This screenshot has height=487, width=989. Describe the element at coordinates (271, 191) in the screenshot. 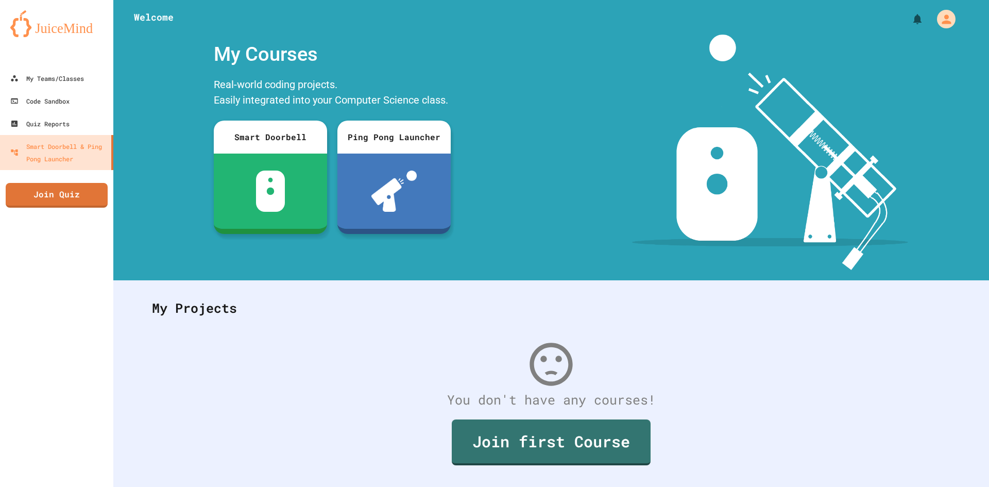

I see `img: sdb-white.svg` at that location.